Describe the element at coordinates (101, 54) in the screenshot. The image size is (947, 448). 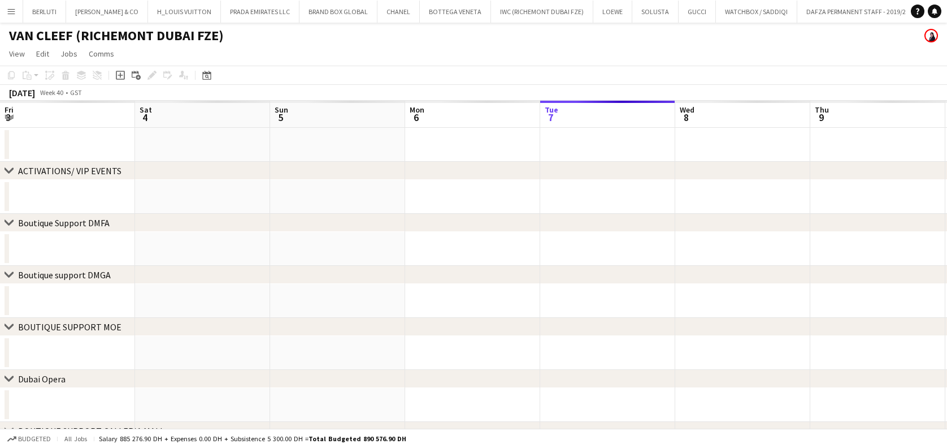
I see `span: Comms` at that location.